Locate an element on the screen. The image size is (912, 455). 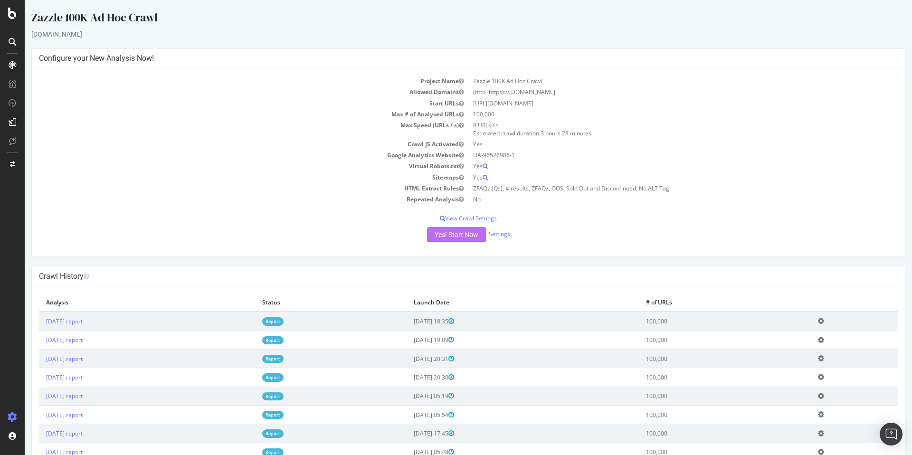
td: UA-96526986-1 is located at coordinates (658, 155).